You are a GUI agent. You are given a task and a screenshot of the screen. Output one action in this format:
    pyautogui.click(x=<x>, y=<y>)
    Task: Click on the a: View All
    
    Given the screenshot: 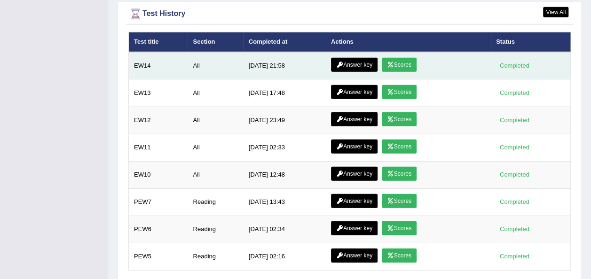 What is the action you would take?
    pyautogui.click(x=556, y=12)
    